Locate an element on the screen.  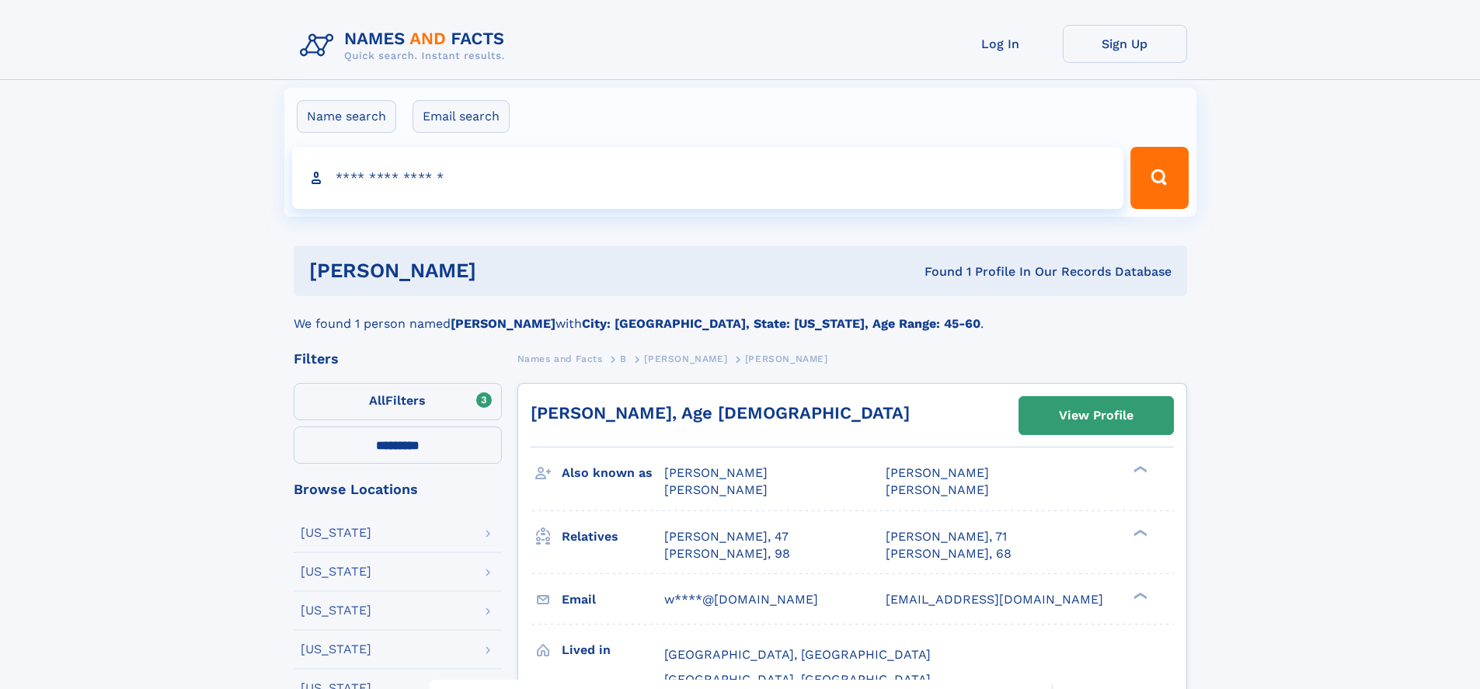
button: Search Button is located at coordinates (1159, 178).